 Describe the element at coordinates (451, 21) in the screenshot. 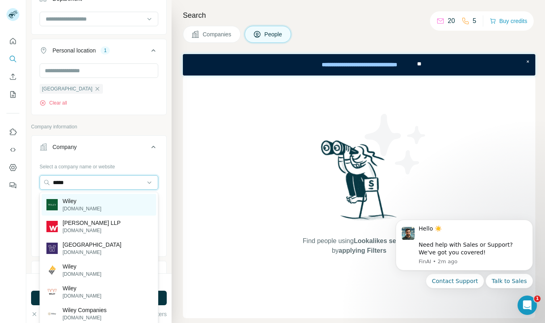

I see `p: 20` at that location.